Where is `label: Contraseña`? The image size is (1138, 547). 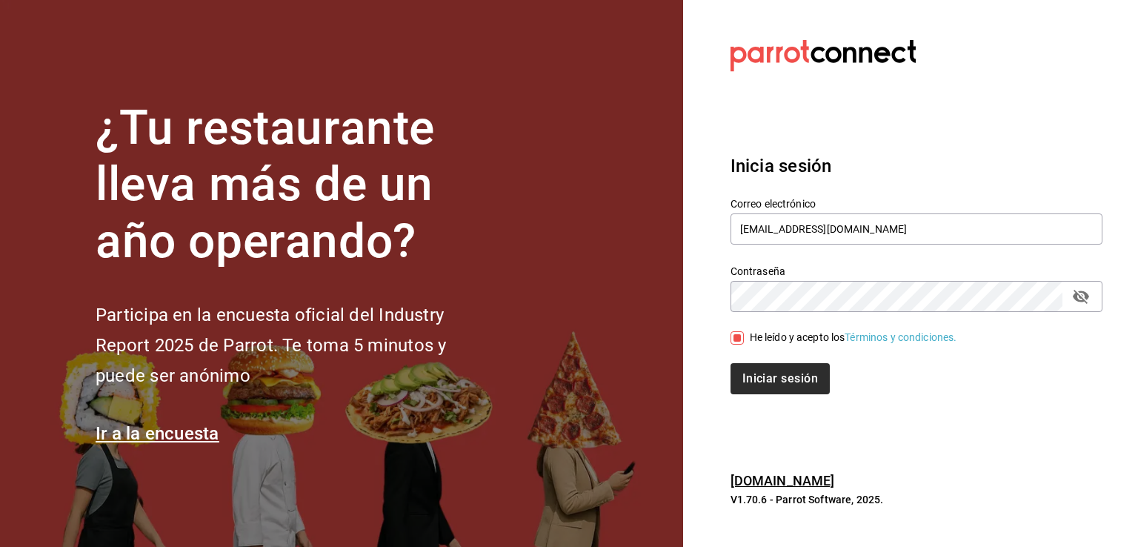 label: Contraseña is located at coordinates (916, 270).